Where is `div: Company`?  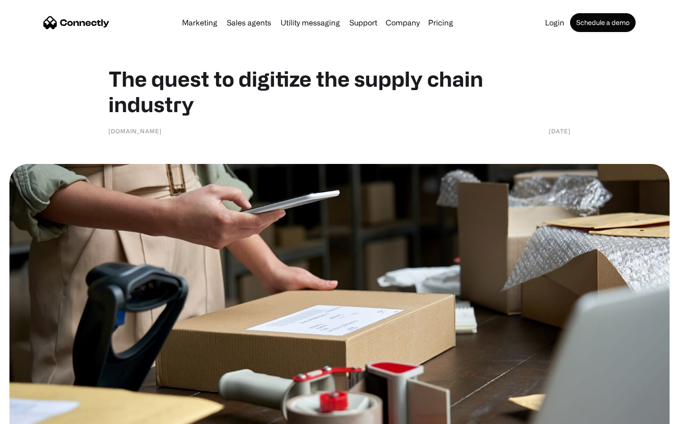
div: Company is located at coordinates (402, 23).